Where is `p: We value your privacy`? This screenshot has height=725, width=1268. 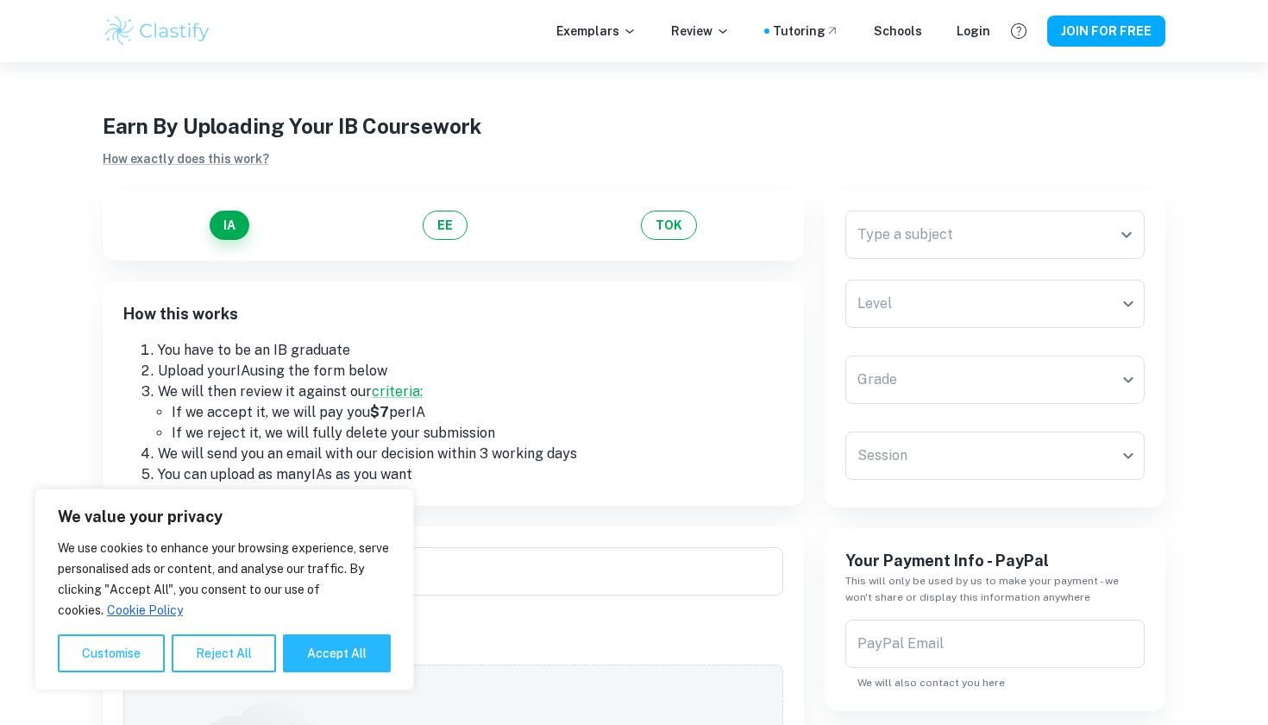
p: We value your privacy is located at coordinates (224, 517).